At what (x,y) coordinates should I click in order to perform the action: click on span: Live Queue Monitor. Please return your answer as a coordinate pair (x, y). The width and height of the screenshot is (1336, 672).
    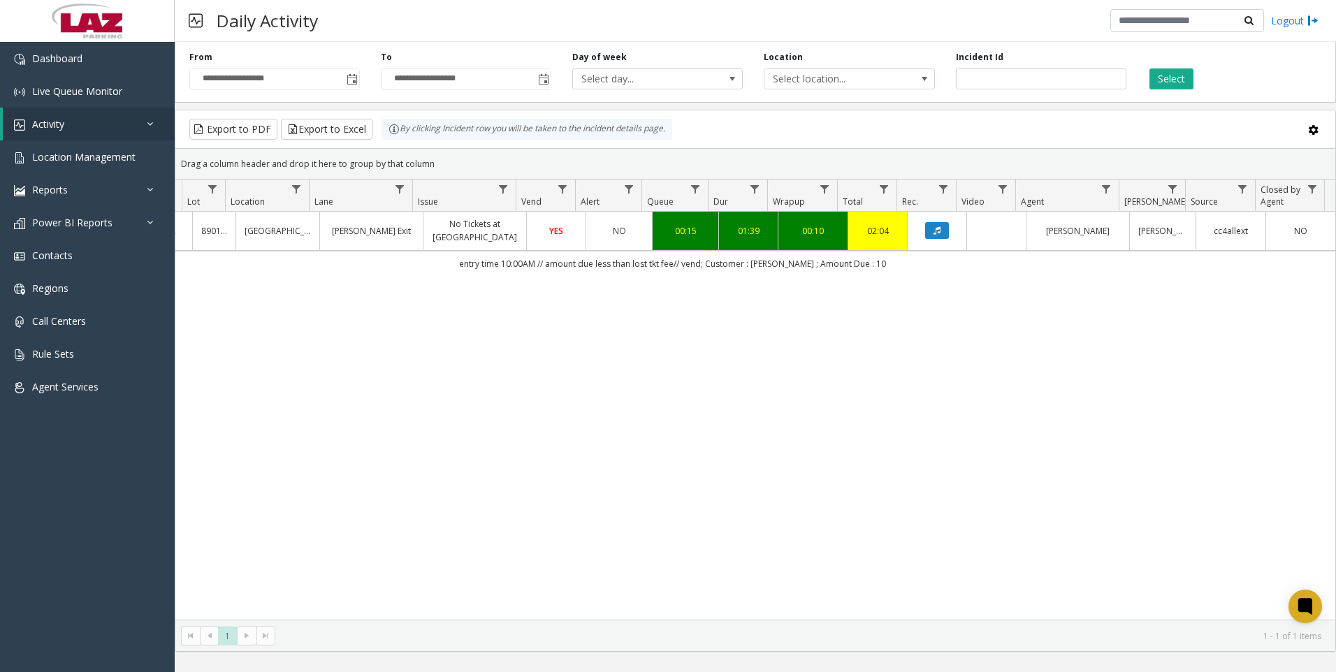
    Looking at the image, I should click on (77, 91).